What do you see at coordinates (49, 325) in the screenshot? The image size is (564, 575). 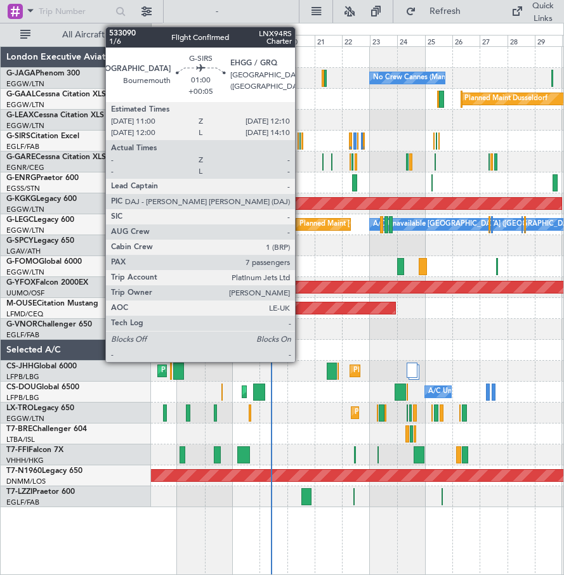 I see `a: G-VNORChallenger 650` at bounding box center [49, 325].